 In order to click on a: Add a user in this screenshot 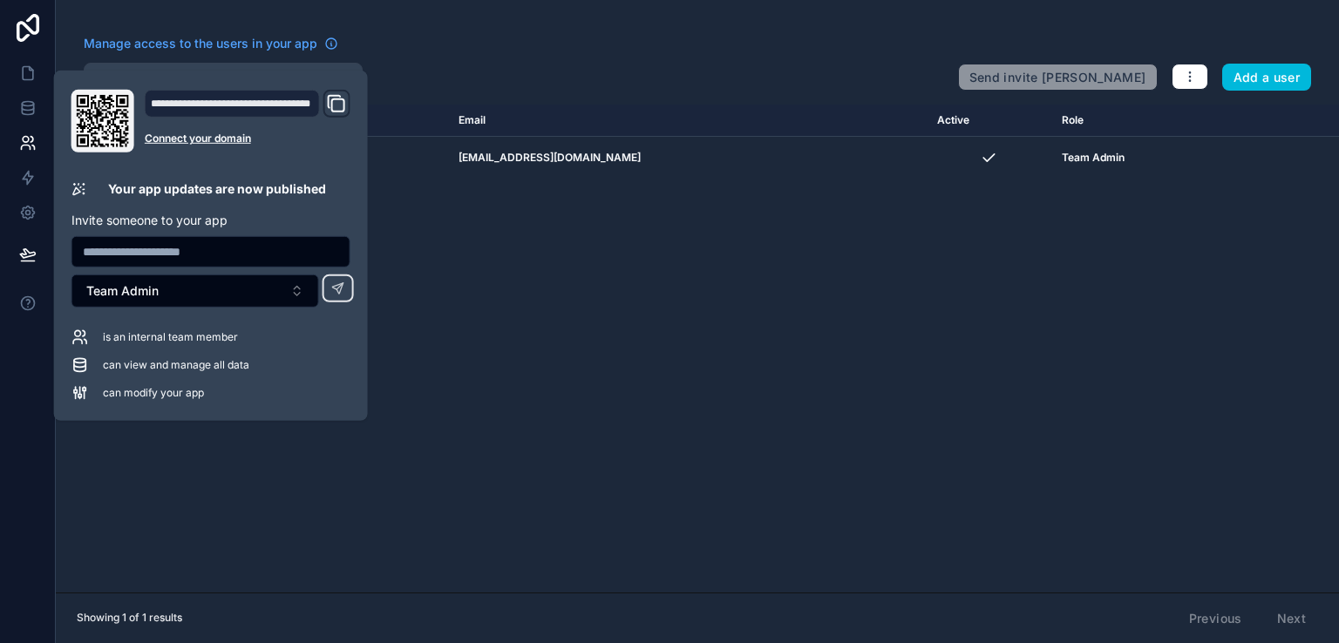, I will do `click(1267, 78)`.